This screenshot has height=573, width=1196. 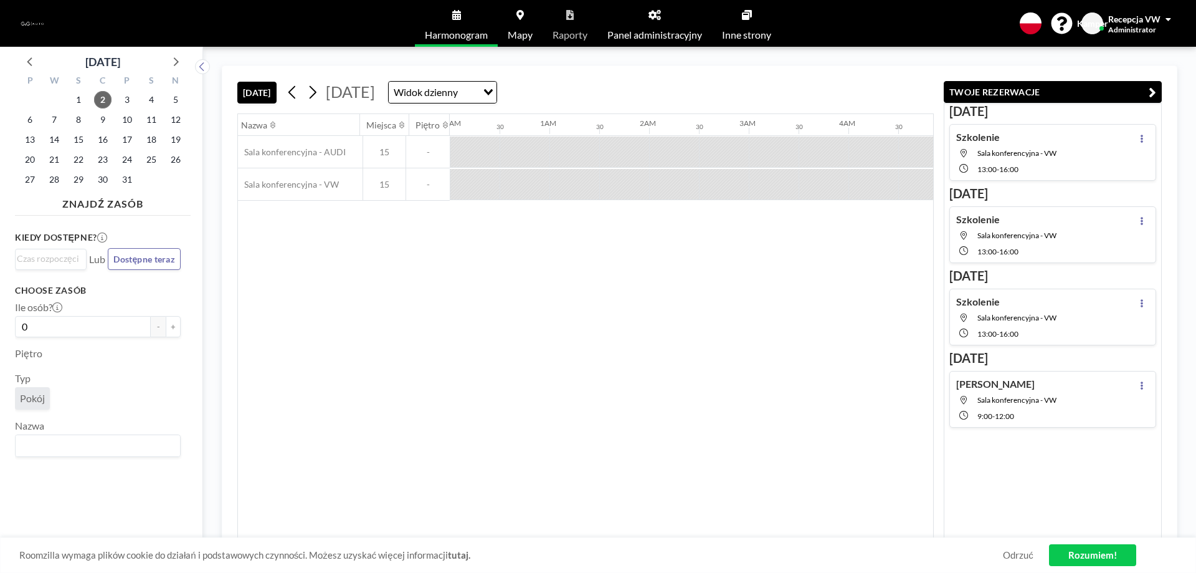 I want to click on span: środa, 29 października 2025, so click(x=79, y=179).